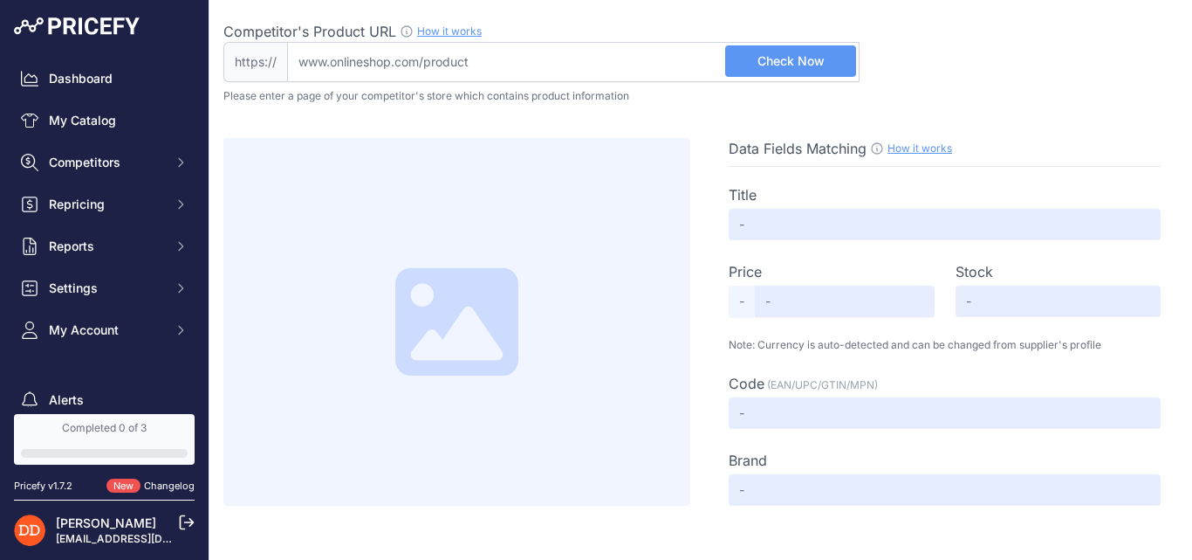 This screenshot has height=560, width=1192. Describe the element at coordinates (255, 62) in the screenshot. I see `span: https://` at that location.